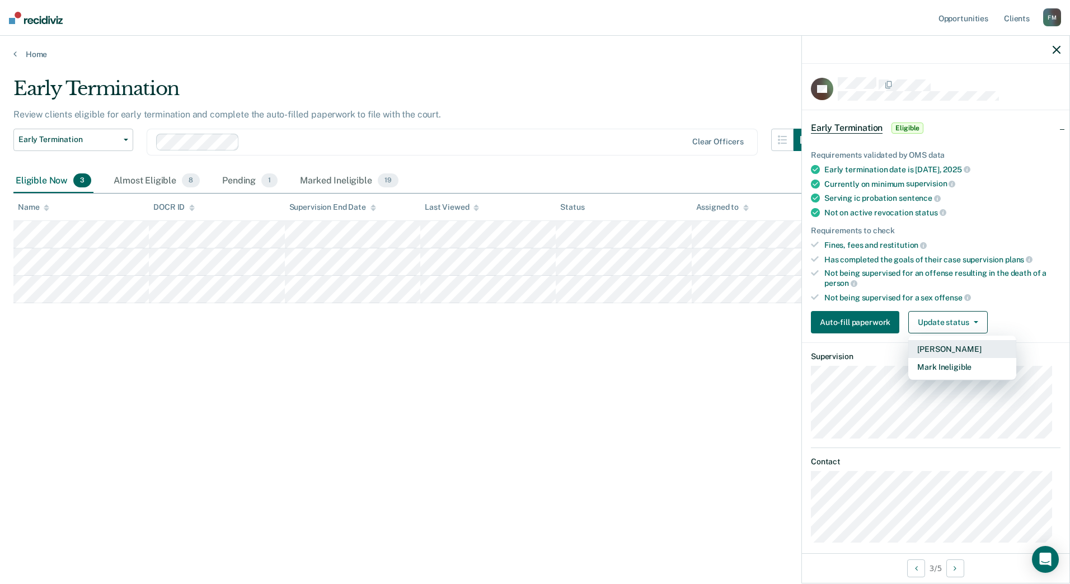 This screenshot has width=1070, height=584. I want to click on div: Requirements to check, so click(935, 230).